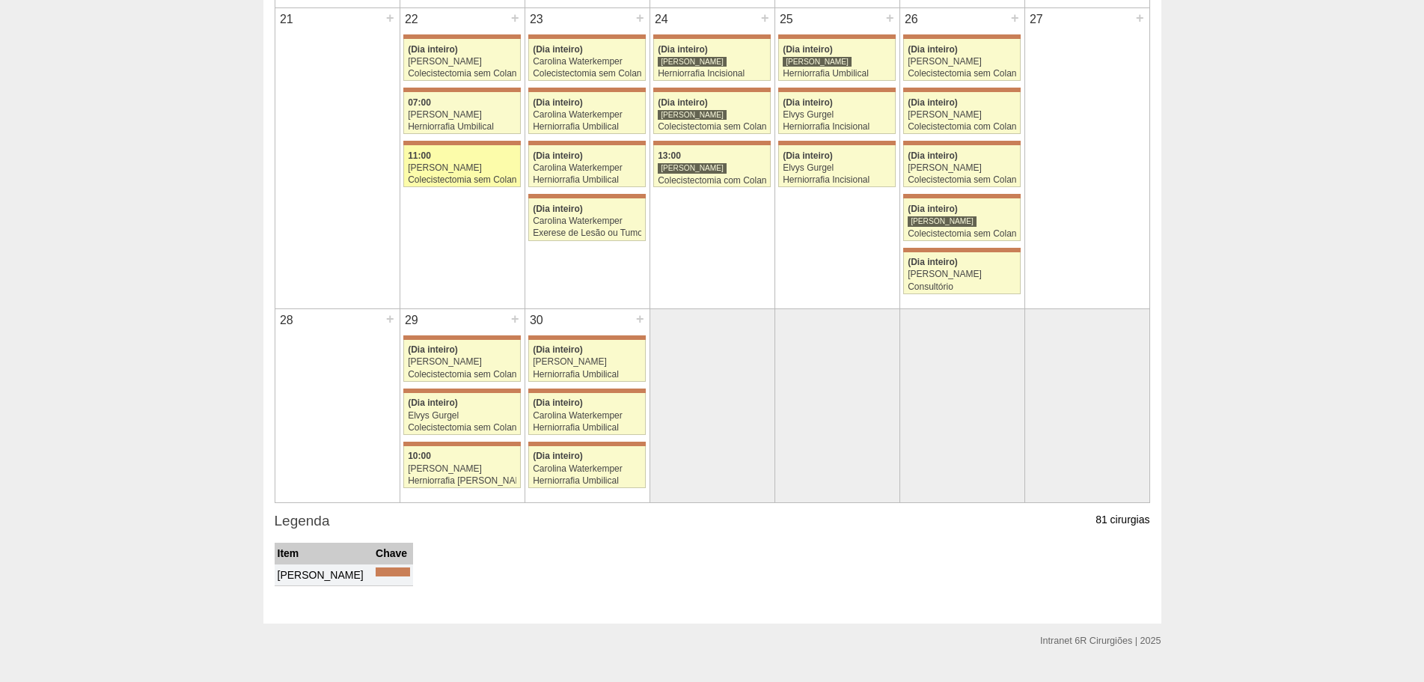  Describe the element at coordinates (419, 156) in the screenshot. I see `span: 11:00` at that location.